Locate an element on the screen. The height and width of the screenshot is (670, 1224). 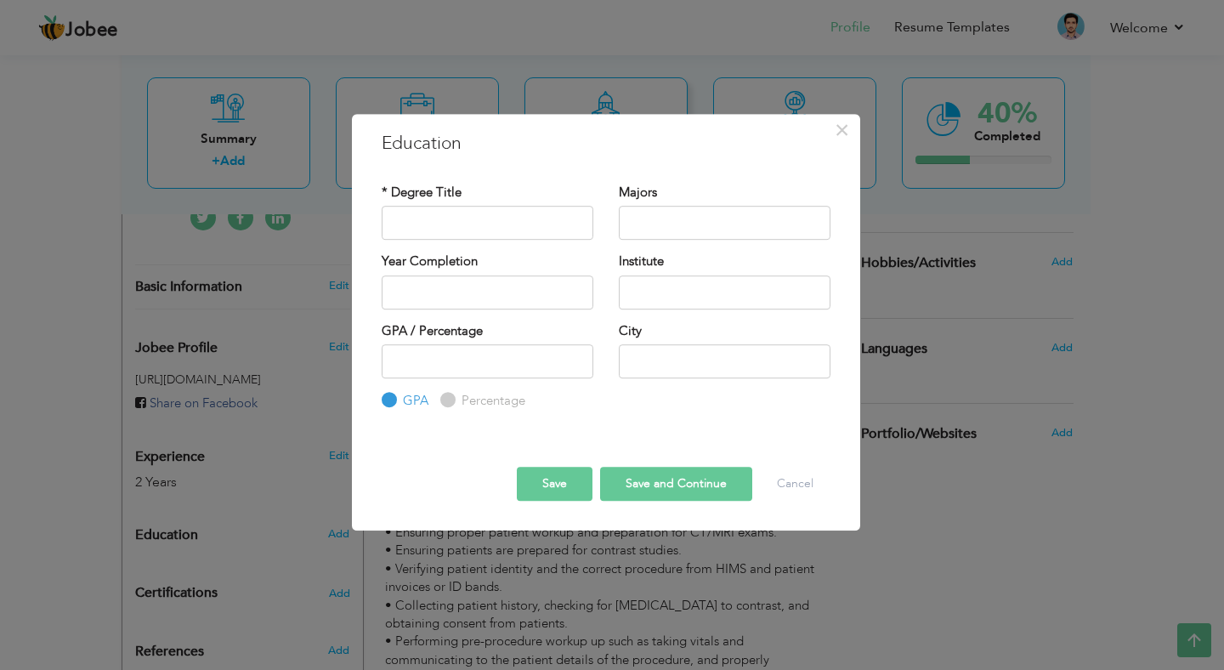
label: Institute is located at coordinates (641, 261).